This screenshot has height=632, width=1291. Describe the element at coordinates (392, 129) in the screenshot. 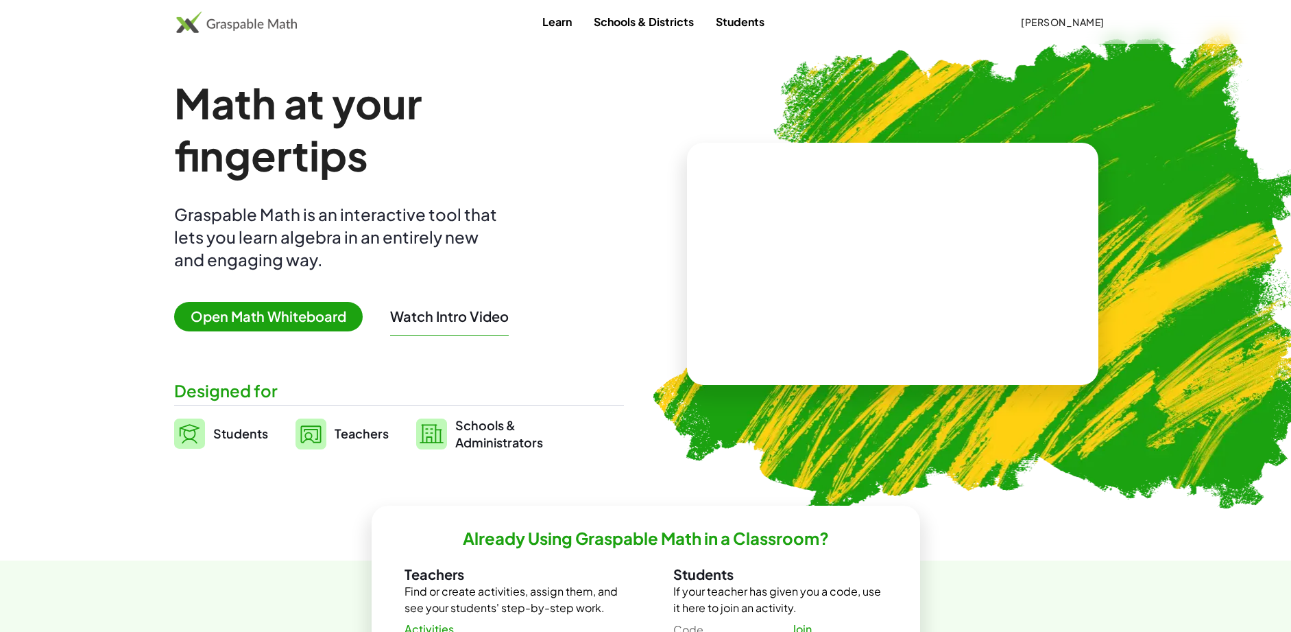

I see `h1: Math at your fingertips` at that location.